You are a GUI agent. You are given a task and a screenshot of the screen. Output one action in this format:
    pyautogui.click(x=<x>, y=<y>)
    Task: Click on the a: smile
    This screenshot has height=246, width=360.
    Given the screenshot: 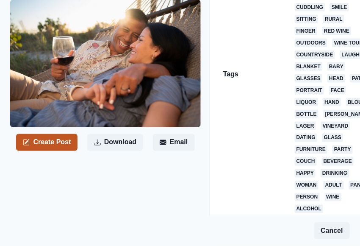 What is the action you would take?
    pyautogui.click(x=339, y=7)
    